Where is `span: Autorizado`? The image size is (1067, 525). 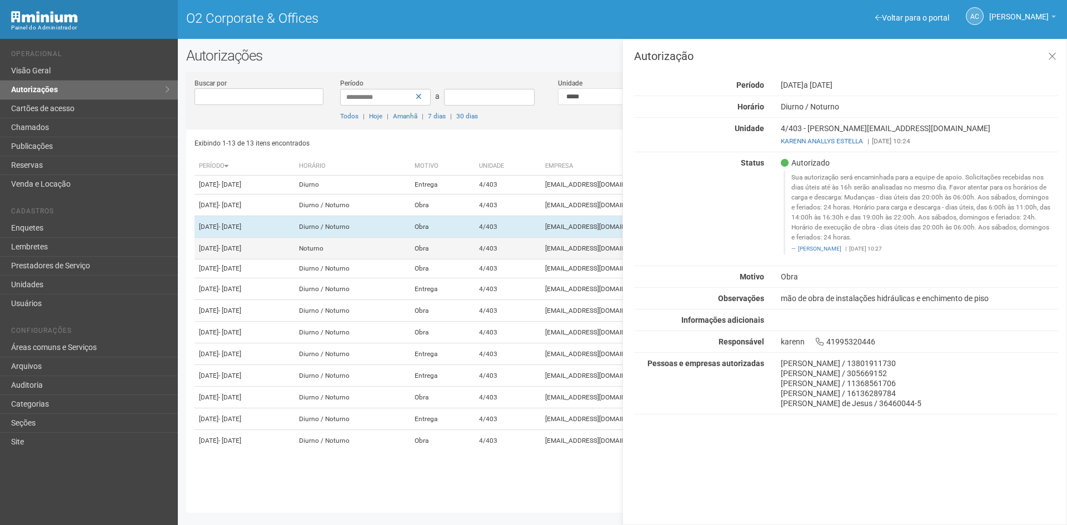 span: Autorizado is located at coordinates (805, 163).